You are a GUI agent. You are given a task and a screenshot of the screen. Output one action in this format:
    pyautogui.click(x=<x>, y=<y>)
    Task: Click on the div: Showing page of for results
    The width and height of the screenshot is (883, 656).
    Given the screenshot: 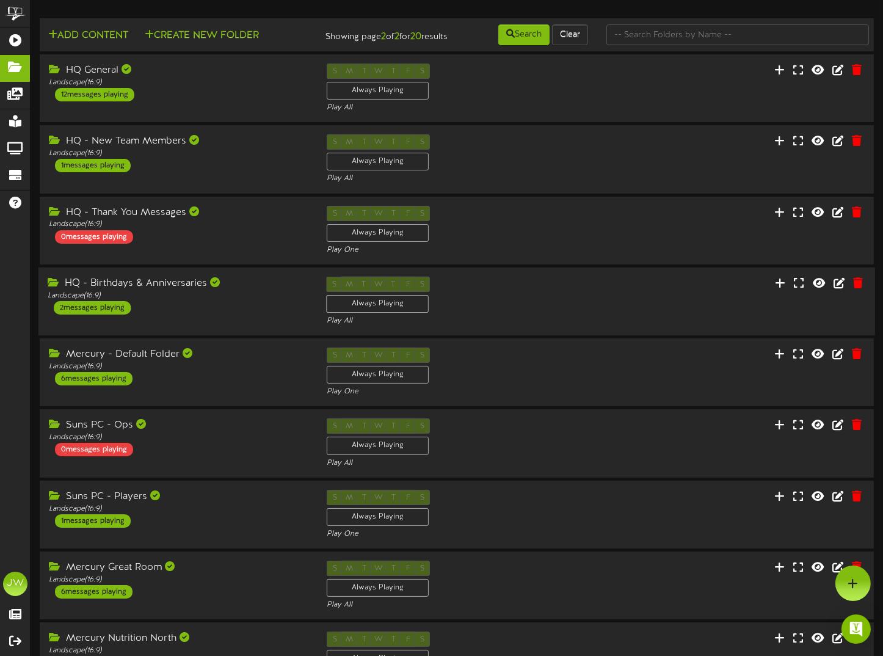 What is the action you would take?
    pyautogui.click(x=387, y=34)
    